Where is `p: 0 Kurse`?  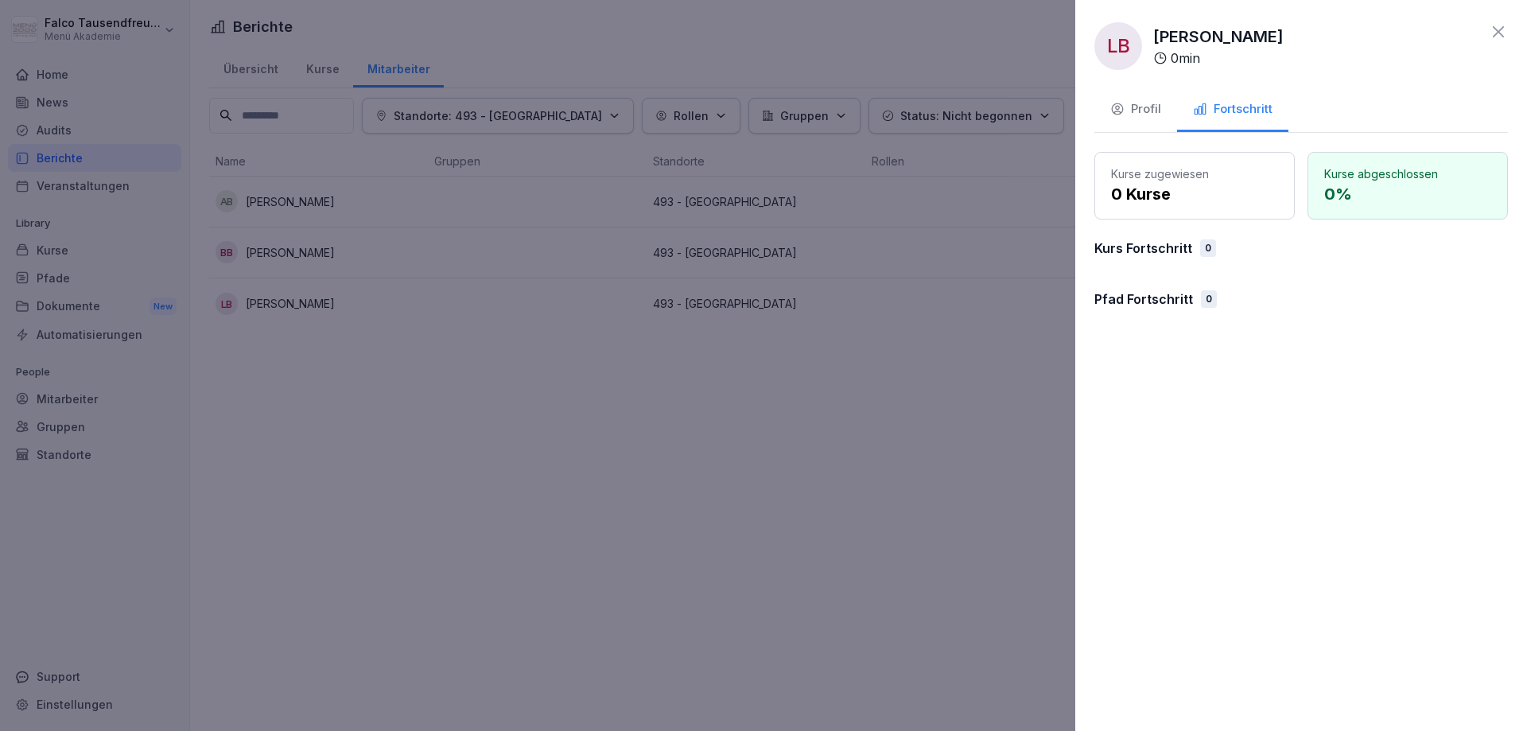
p: 0 Kurse is located at coordinates (1195, 194).